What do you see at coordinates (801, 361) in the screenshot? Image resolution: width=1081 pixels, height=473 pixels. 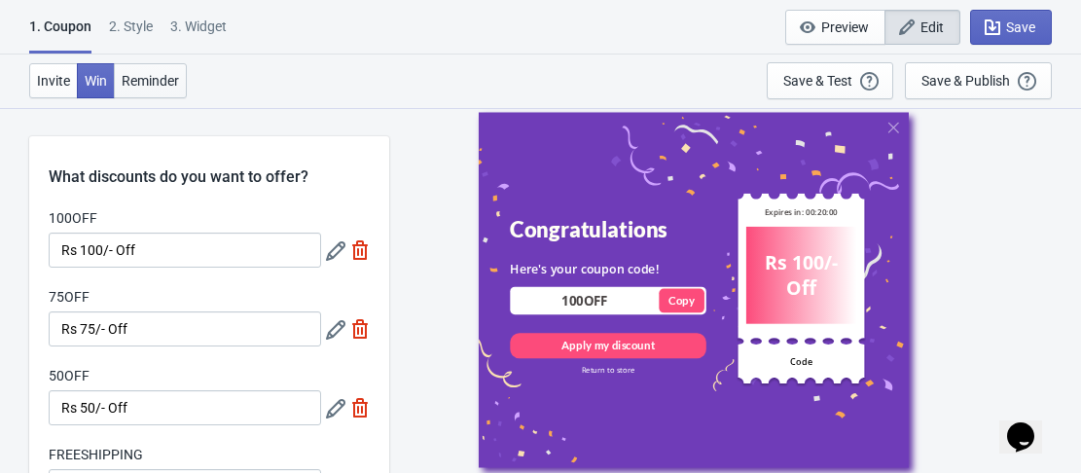 I see `div: Code` at bounding box center [801, 361].